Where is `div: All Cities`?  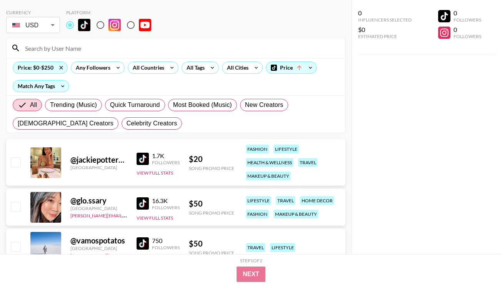 div: All Cities is located at coordinates (236, 68).